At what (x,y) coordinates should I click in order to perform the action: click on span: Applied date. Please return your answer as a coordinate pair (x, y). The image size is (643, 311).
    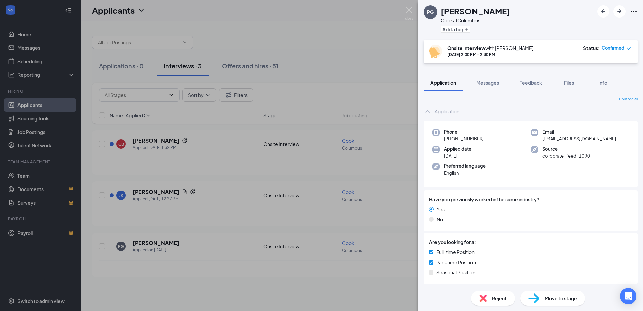
    Looking at the image, I should click on (457, 149).